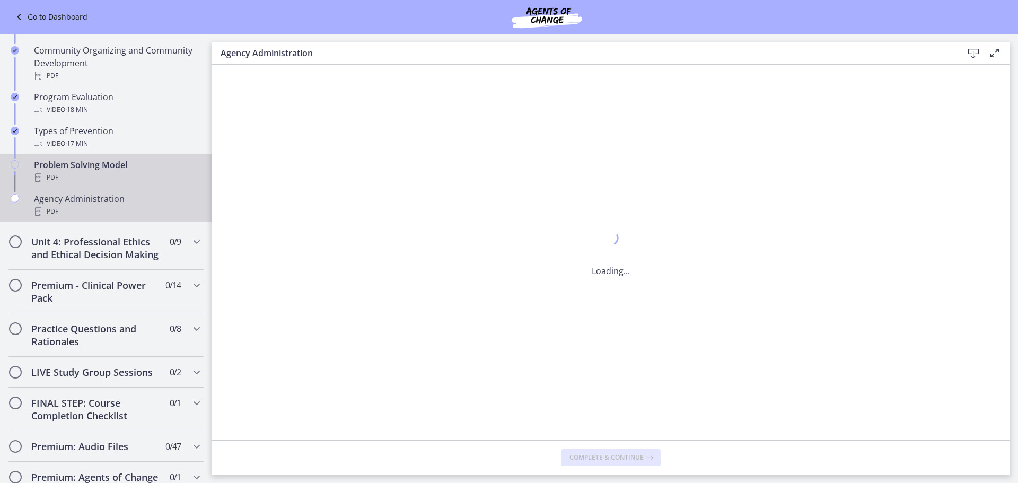 The height and width of the screenshot is (483, 1018). What do you see at coordinates (117, 137) in the screenshot?
I see `div: Types of Prevention` at bounding box center [117, 137].